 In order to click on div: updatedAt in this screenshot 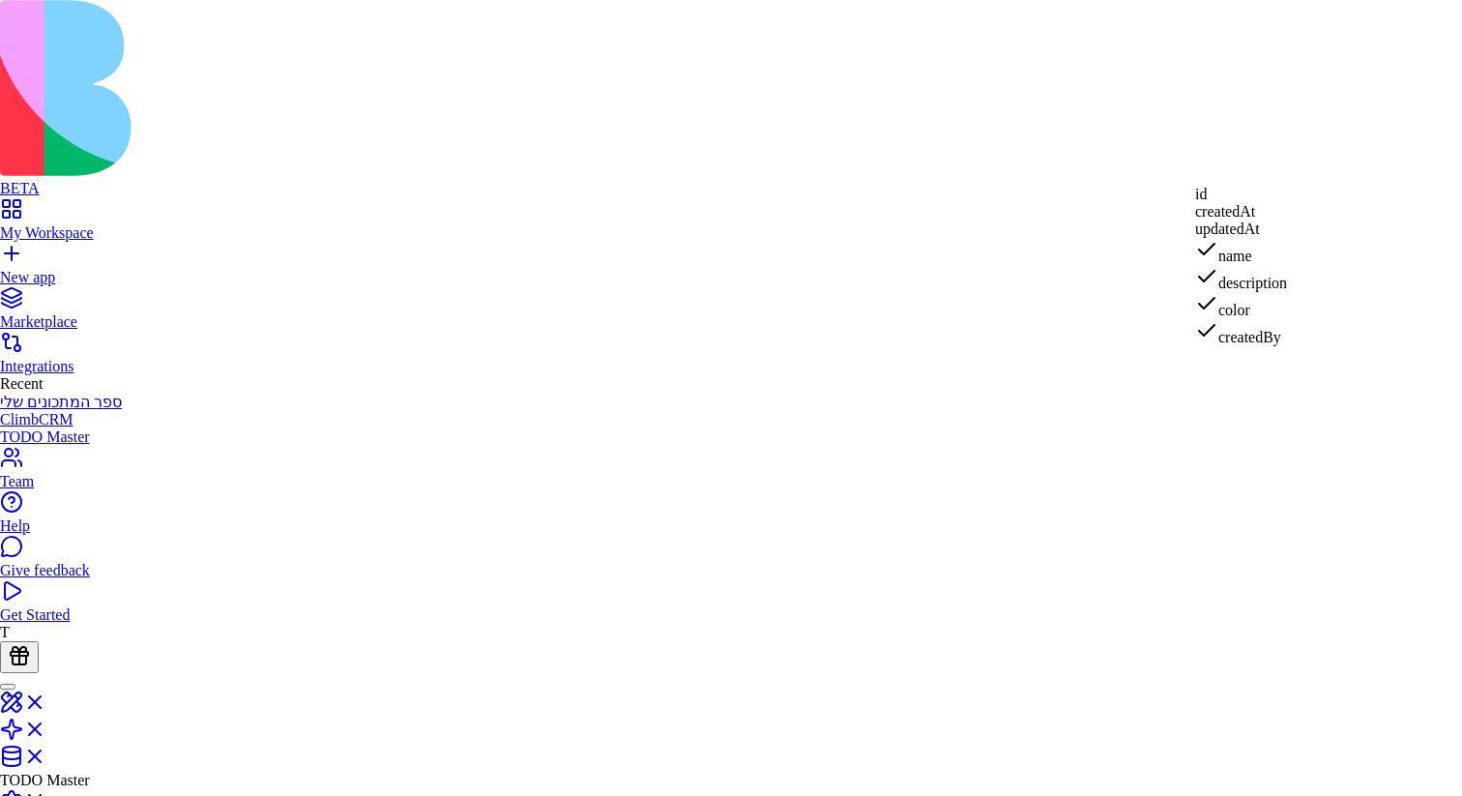, I will do `click(1240, 229)`.